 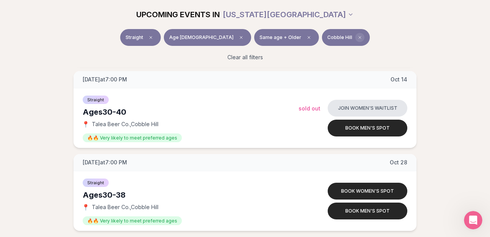 What do you see at coordinates (360, 38) in the screenshot?
I see `span: Clear borough filter` at bounding box center [360, 38].